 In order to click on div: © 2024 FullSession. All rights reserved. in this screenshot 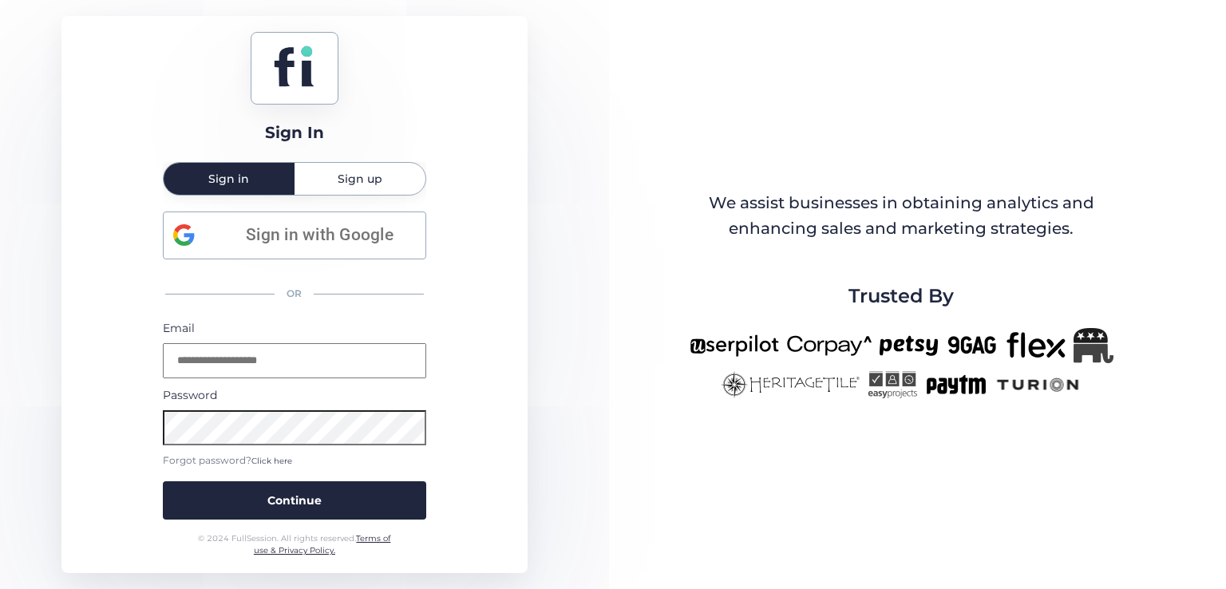, I will do `click(294, 544)`.